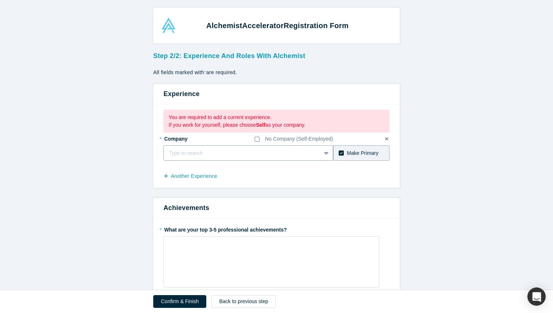  I want to click on div: rdw-editor, so click(271, 245).